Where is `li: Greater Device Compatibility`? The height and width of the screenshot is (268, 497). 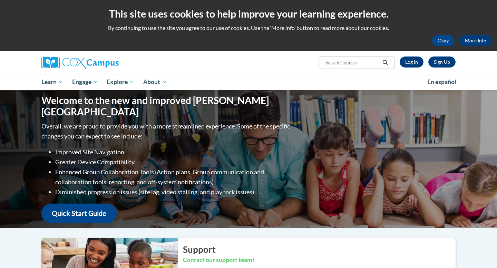 li: Greater Device Compatibility is located at coordinates (173, 162).